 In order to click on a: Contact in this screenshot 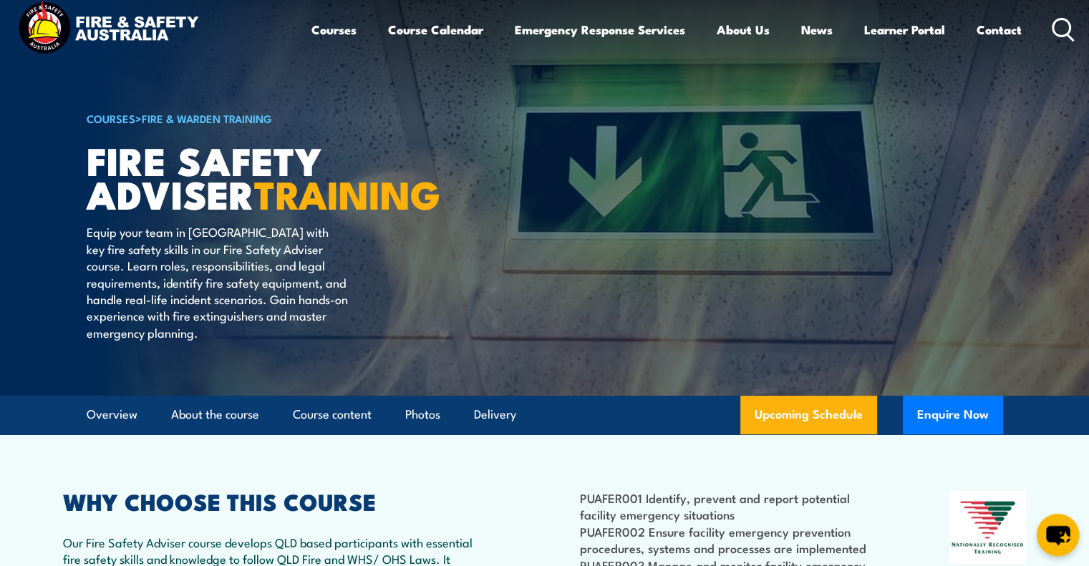, I will do `click(998, 29)`.